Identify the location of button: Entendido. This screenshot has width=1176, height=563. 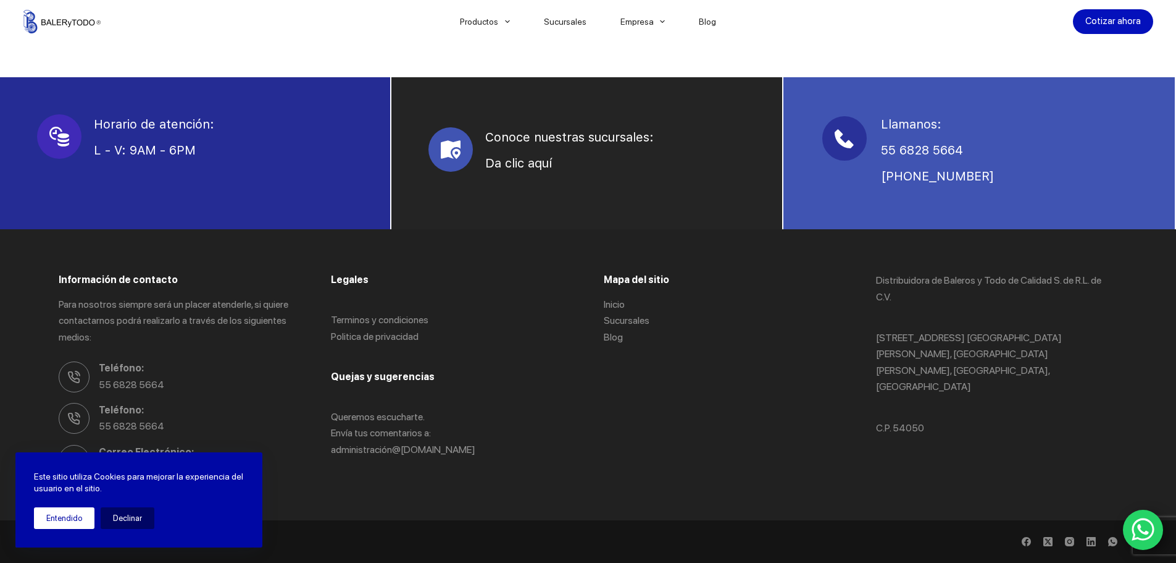
(64, 517).